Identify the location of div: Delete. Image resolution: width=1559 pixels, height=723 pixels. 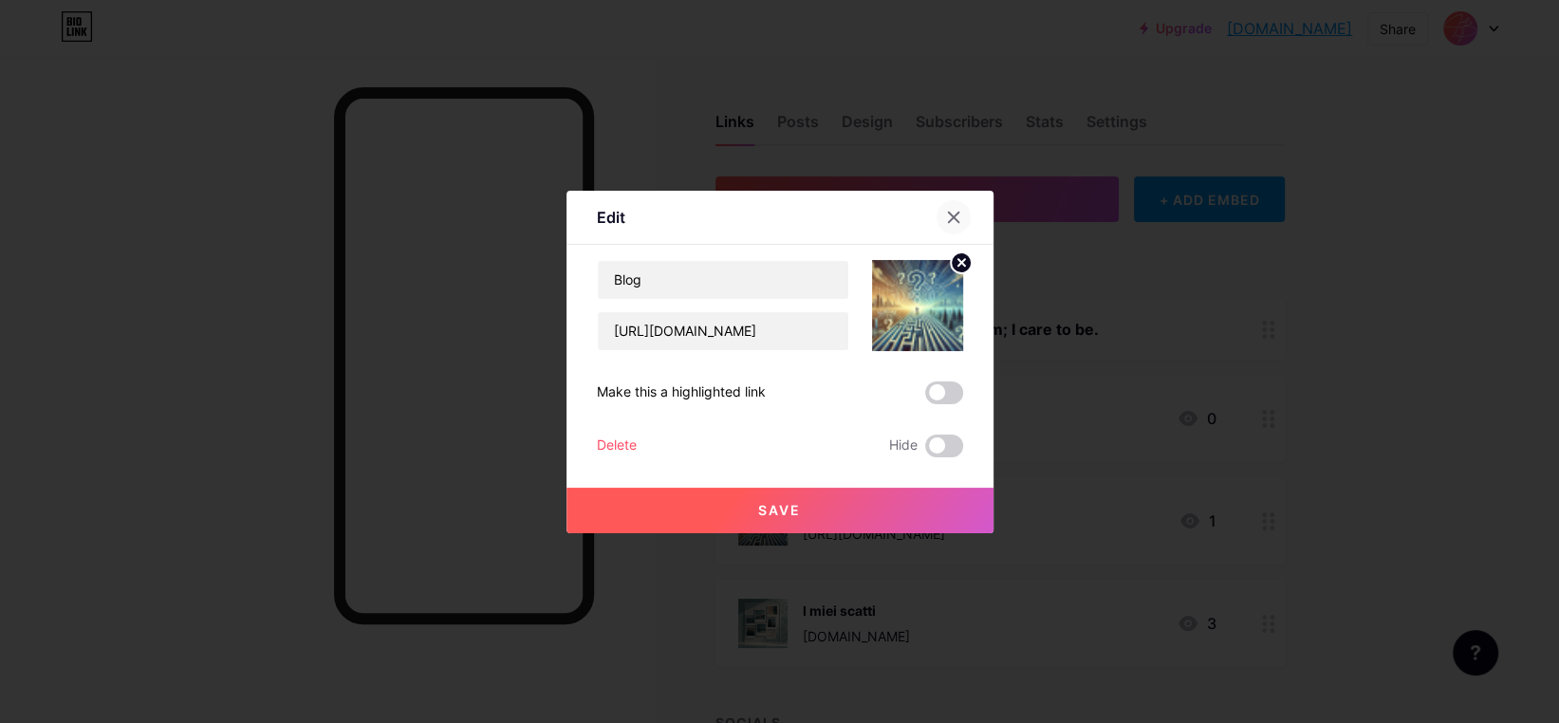
(617, 446).